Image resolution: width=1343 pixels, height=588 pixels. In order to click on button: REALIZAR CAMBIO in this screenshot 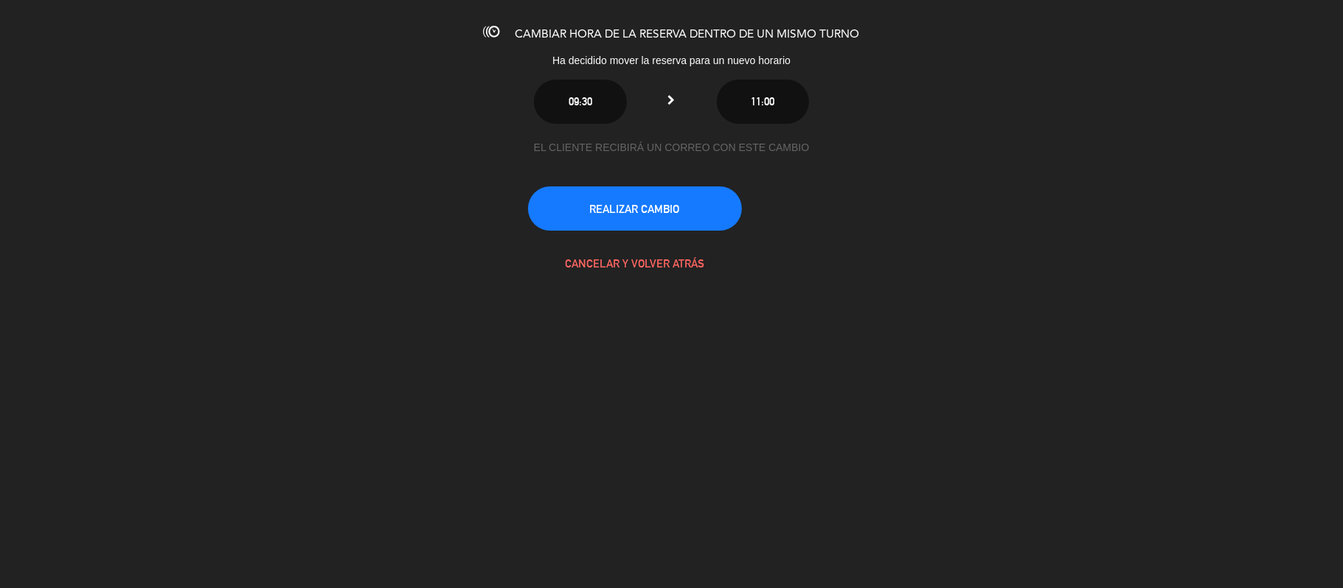, I will do `click(635, 209)`.